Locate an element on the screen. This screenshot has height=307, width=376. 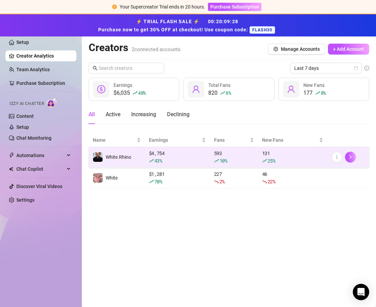
span: calendar is located at coordinates (355, 68).